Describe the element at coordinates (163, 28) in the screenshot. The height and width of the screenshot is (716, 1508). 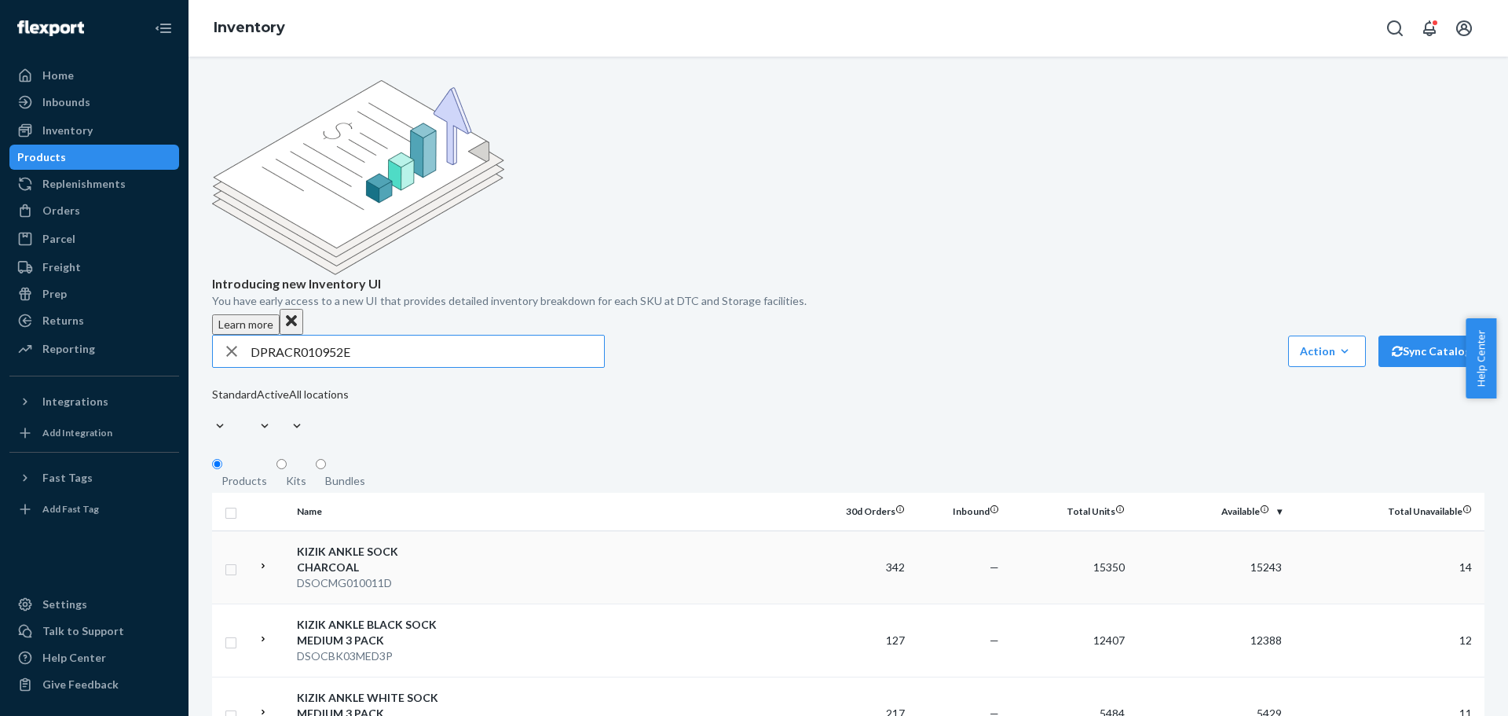
I see `button: Close Navigation` at that location.